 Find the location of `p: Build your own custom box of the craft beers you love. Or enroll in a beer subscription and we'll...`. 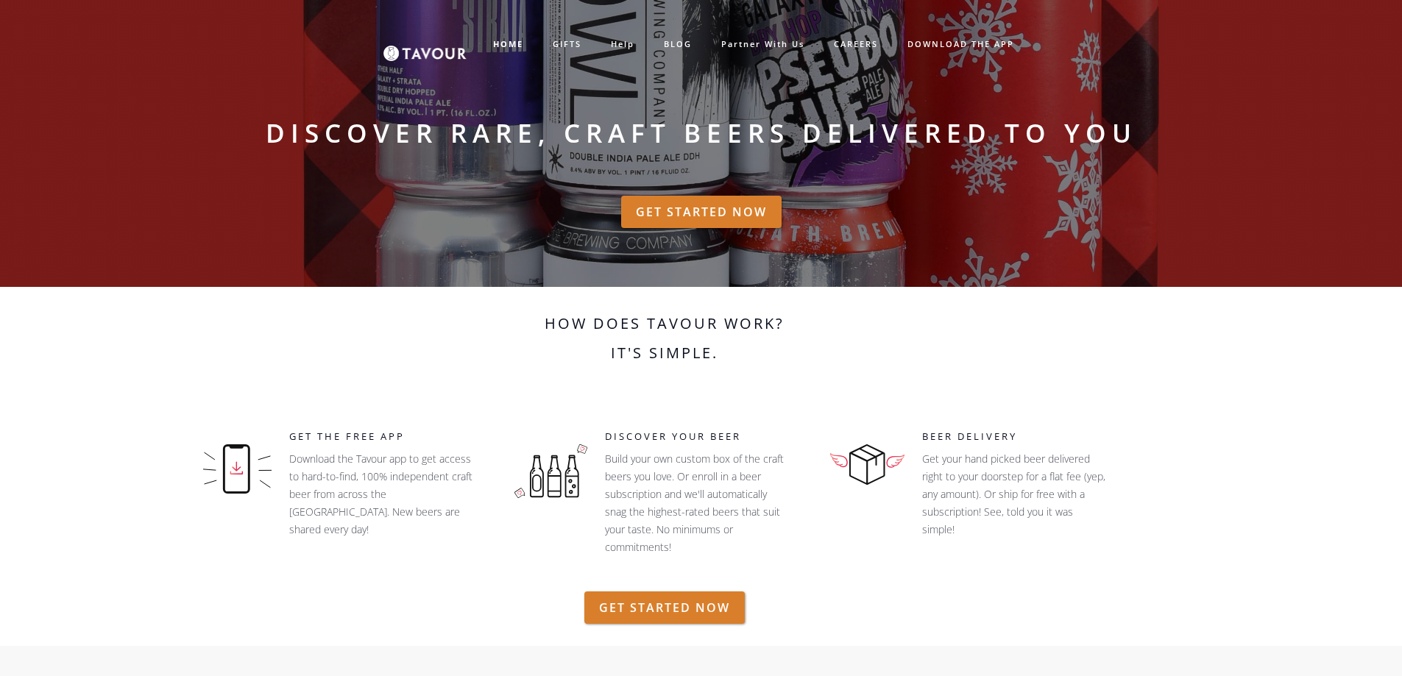

p: Build your own custom box of the craft beers you love. Or enroll in a beer subscription and we'll... is located at coordinates (697, 503).